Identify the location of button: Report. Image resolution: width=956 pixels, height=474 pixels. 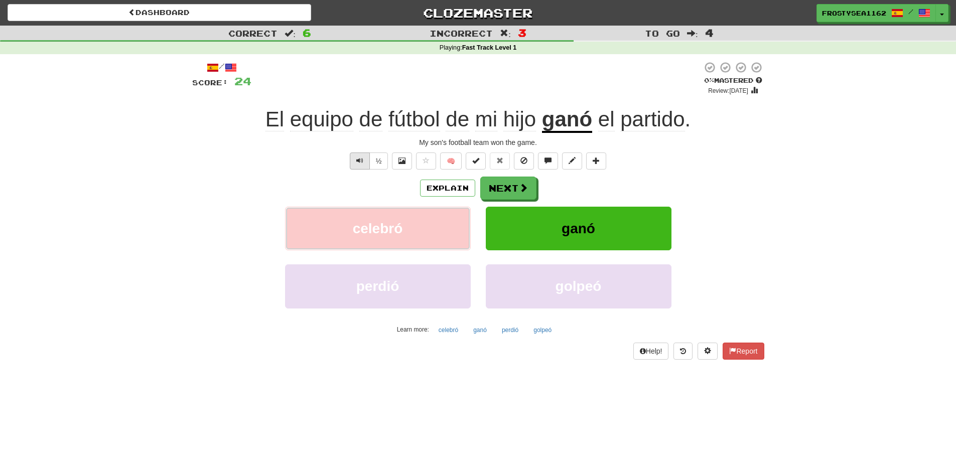
(743, 351).